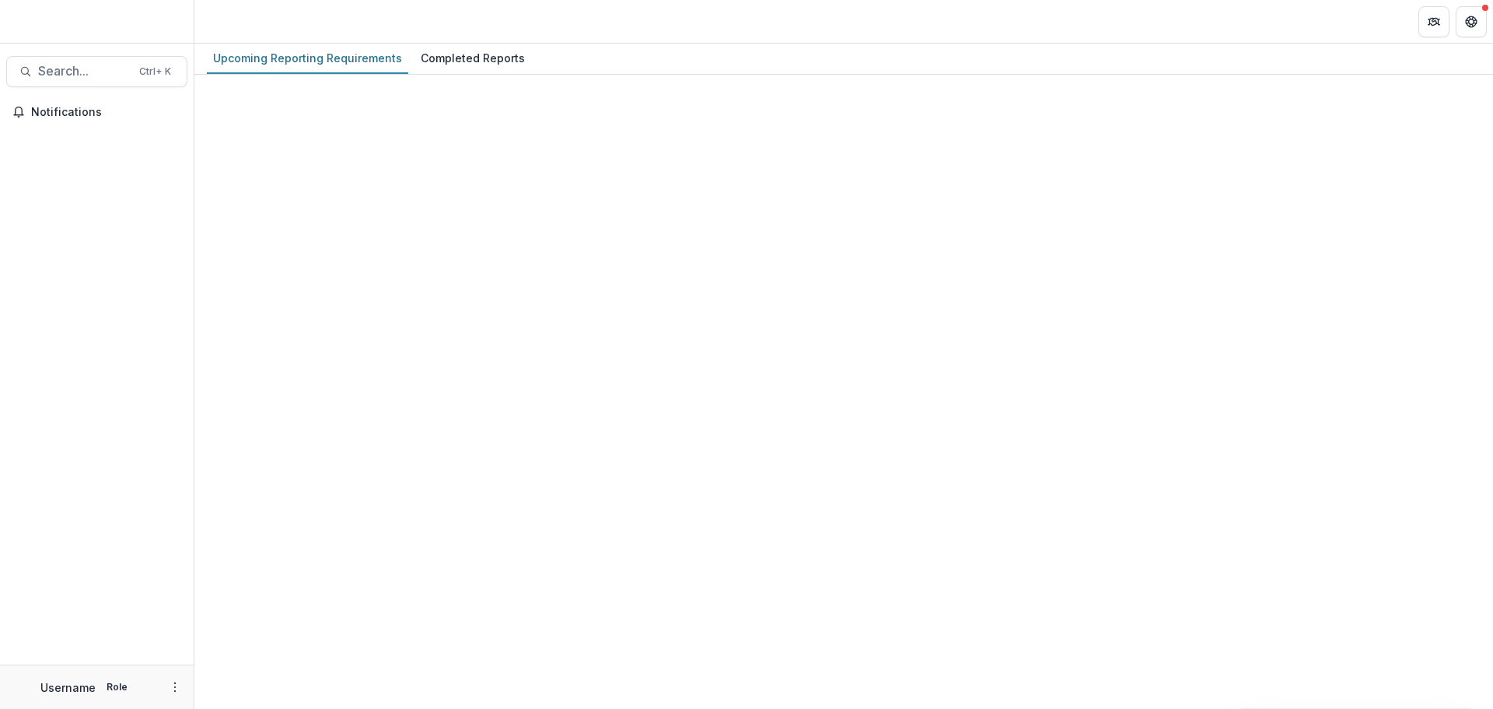 This screenshot has height=709, width=1493. What do you see at coordinates (96, 112) in the screenshot?
I see `button: Notifications` at bounding box center [96, 112].